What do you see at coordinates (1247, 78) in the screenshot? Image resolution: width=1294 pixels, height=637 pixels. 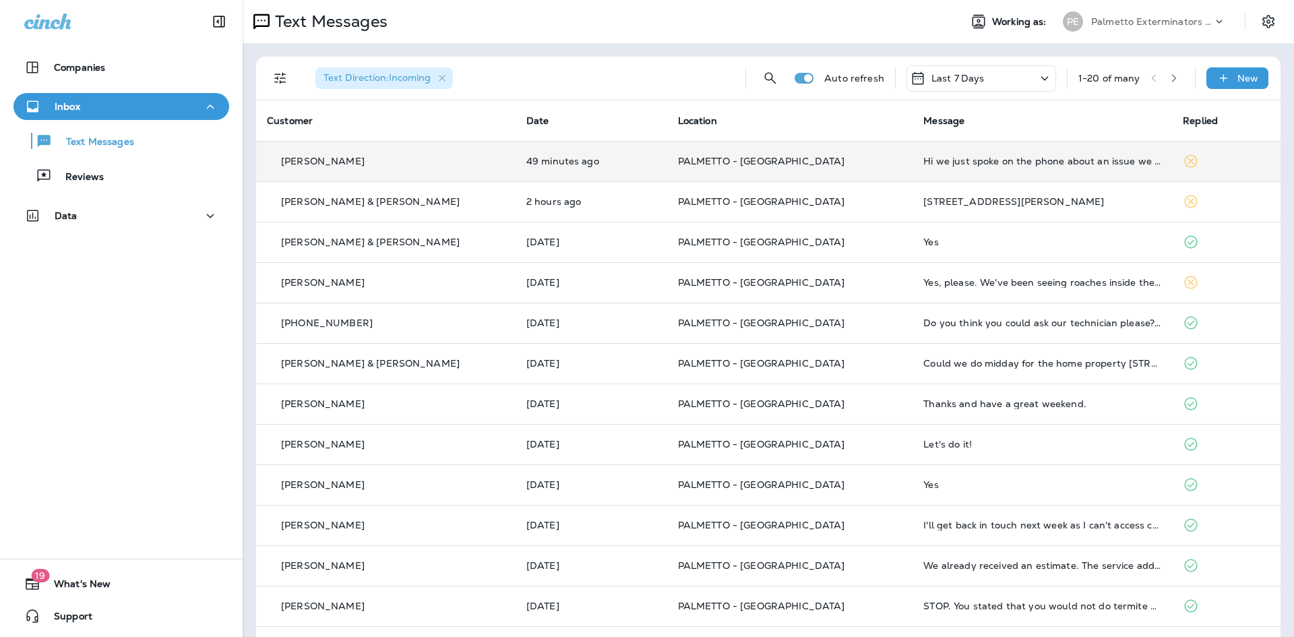 I see `p: New` at bounding box center [1247, 78].